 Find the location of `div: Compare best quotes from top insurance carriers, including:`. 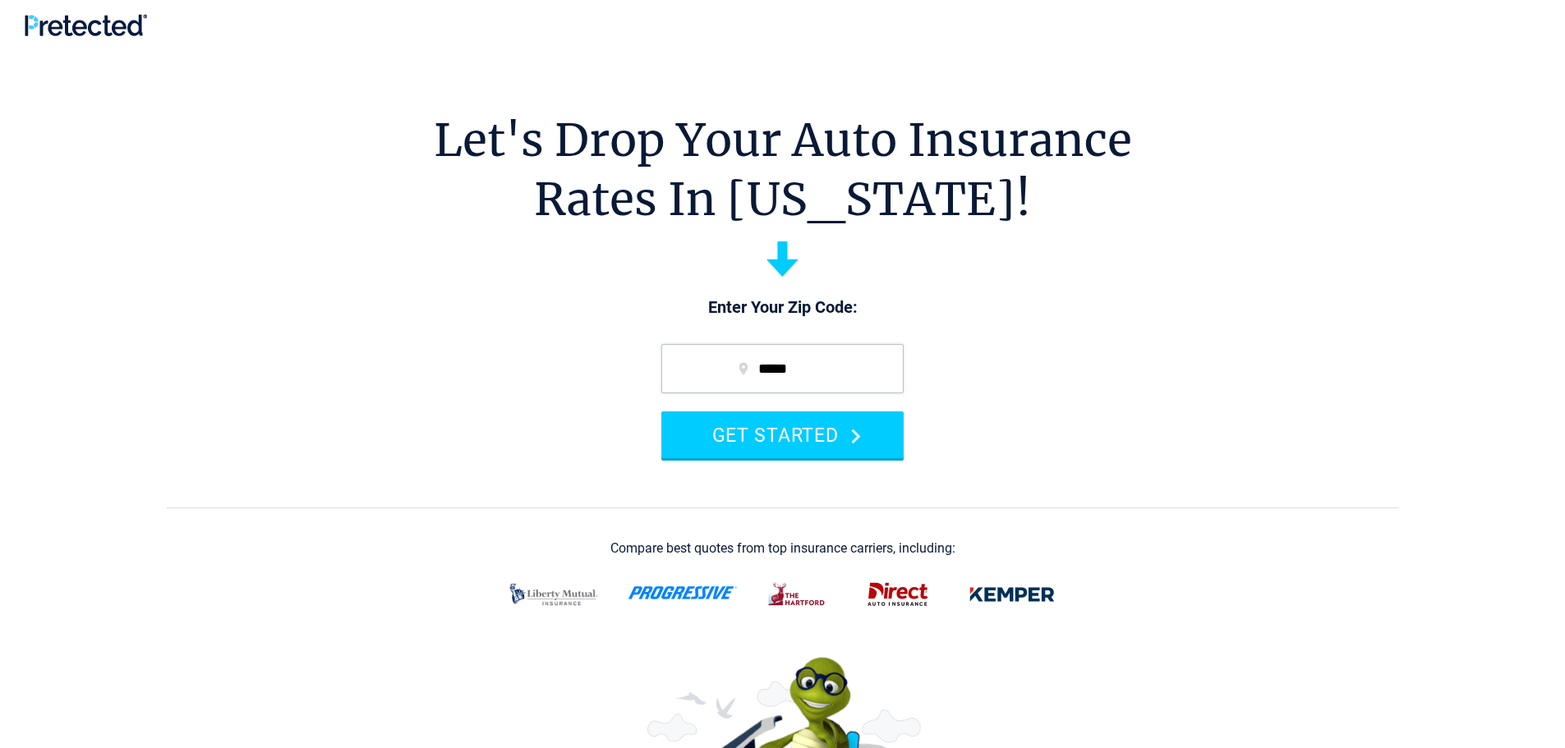

div: Compare best quotes from top insurance carriers, including: is located at coordinates (783, 549).